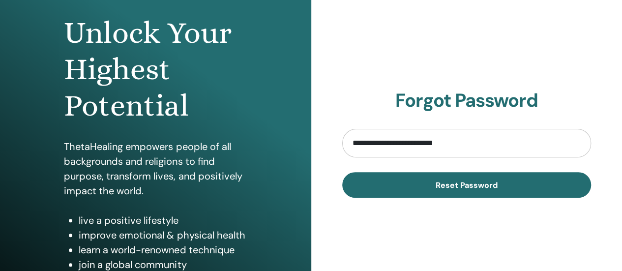 Image resolution: width=622 pixels, height=271 pixels. I want to click on h1: Unlock Your Highest Potential, so click(155, 69).